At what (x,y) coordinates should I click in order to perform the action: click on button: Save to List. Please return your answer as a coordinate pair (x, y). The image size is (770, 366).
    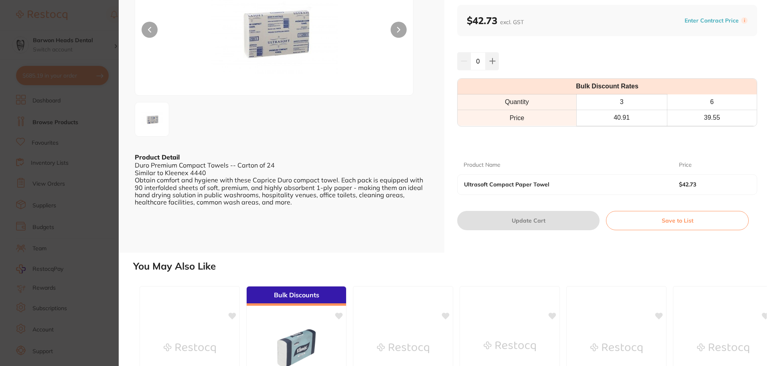
    Looking at the image, I should click on (678, 220).